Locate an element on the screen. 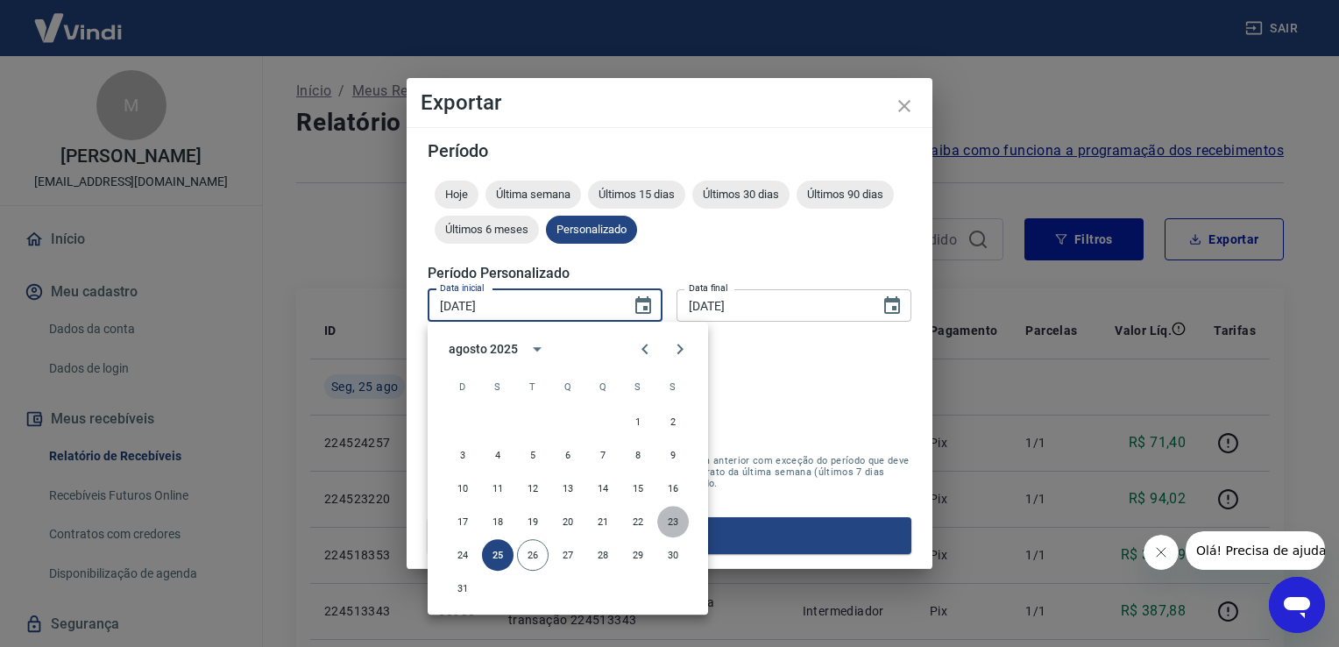 The image size is (1339, 647). span: Personalizado is located at coordinates (592, 229).